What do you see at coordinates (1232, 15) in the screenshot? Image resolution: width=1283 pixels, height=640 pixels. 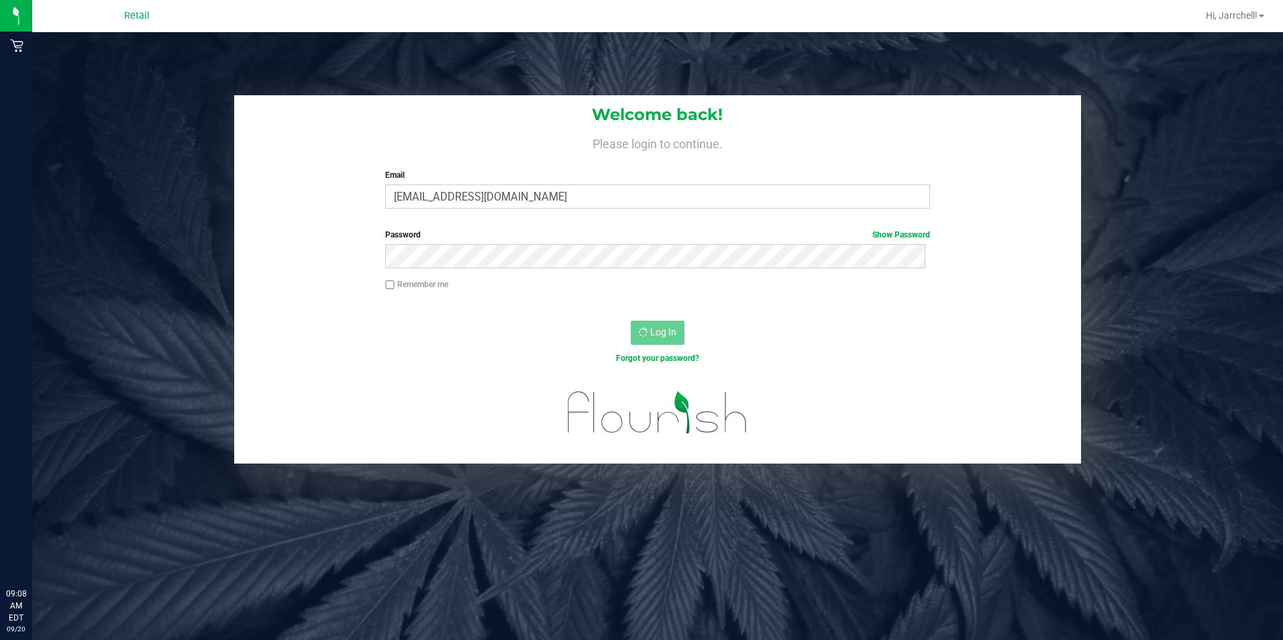 I see `span: Hi, Jarrchell!` at bounding box center [1232, 15].